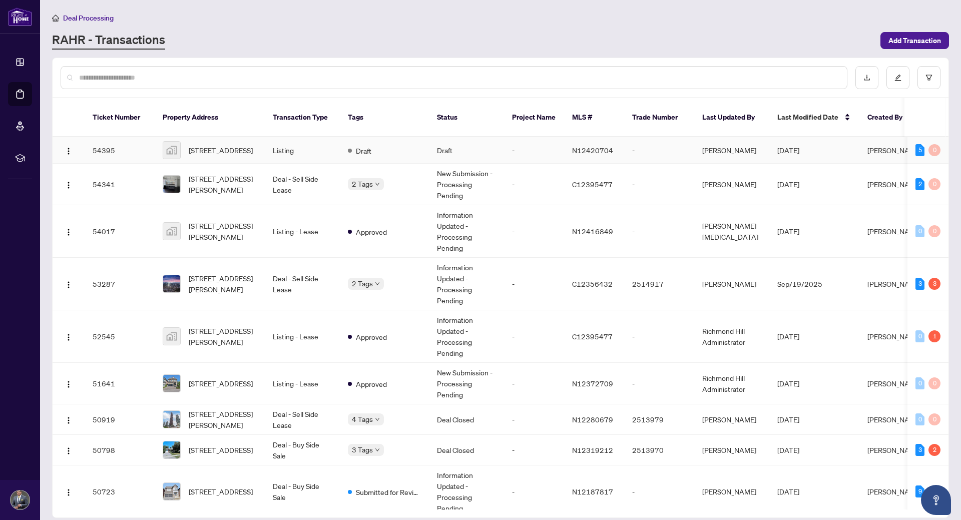  Describe the element at coordinates (920, 284) in the screenshot. I see `div: 3` at that location.